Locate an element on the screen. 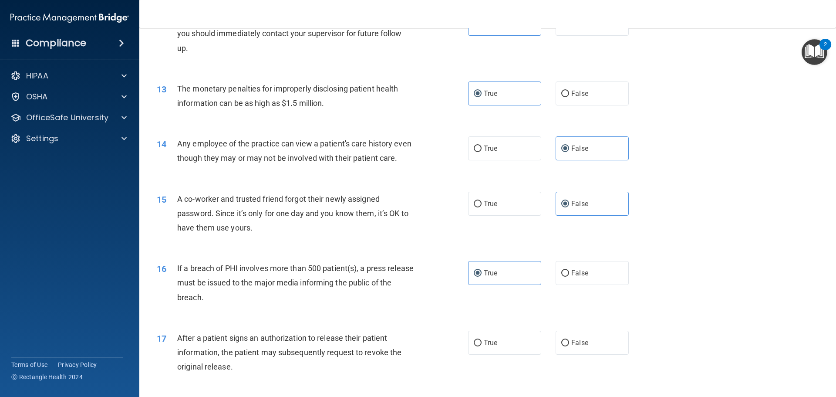 This screenshot has height=397, width=836. span: 13 is located at coordinates (162, 89).